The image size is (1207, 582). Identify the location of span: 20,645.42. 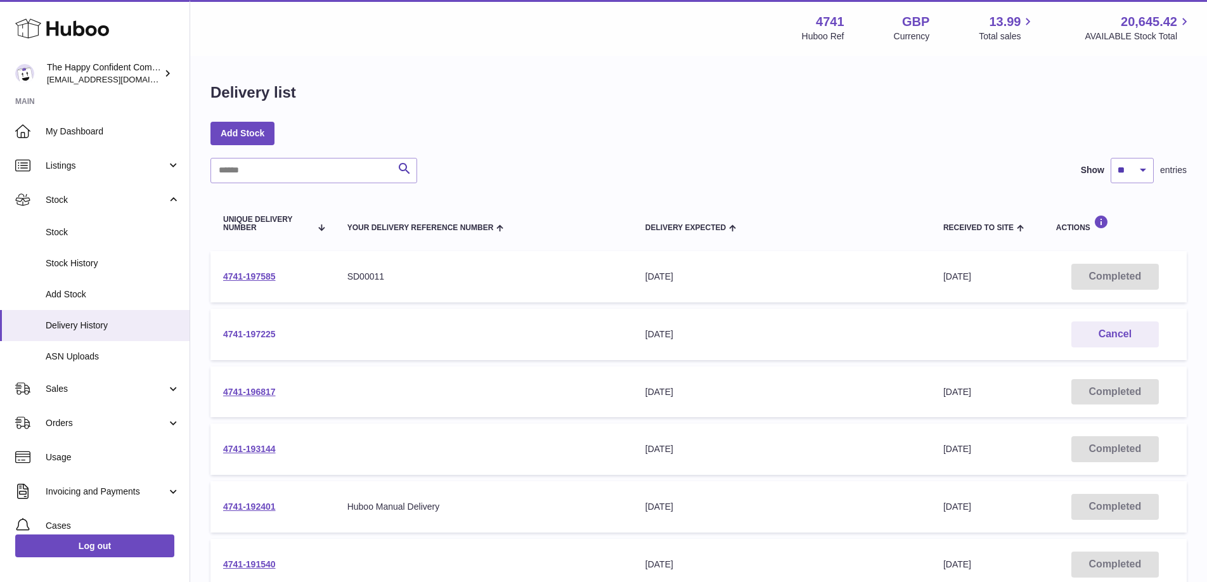
(1148, 22).